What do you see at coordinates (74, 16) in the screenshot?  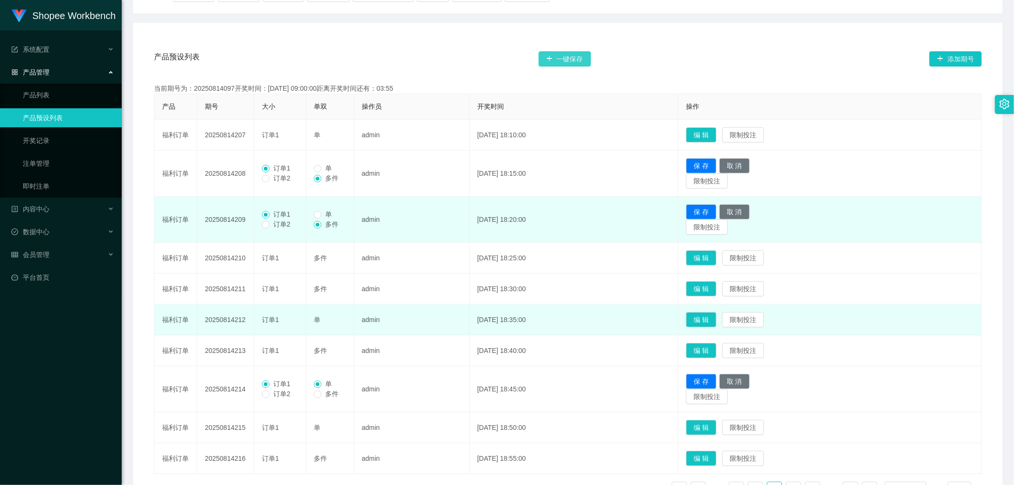 I see `h1: Shopee Workbench` at bounding box center [74, 16].